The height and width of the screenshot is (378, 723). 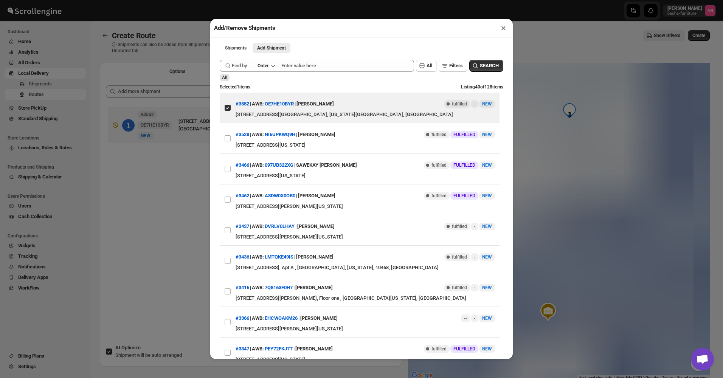 What do you see at coordinates (279, 165) in the screenshot?
I see `button: 097UB322XG` at bounding box center [279, 165].